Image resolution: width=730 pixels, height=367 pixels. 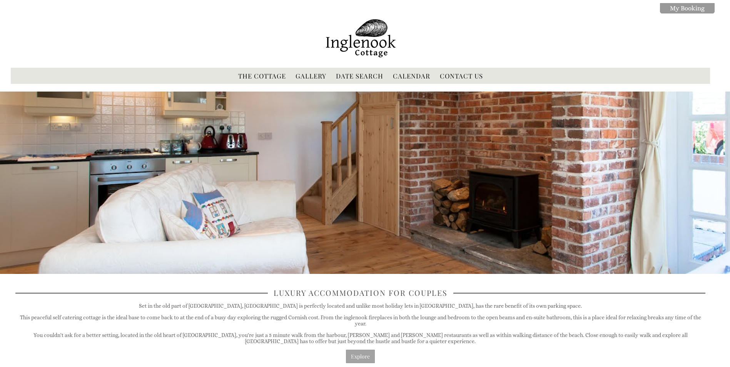 I want to click on a: Explore, so click(x=360, y=356).